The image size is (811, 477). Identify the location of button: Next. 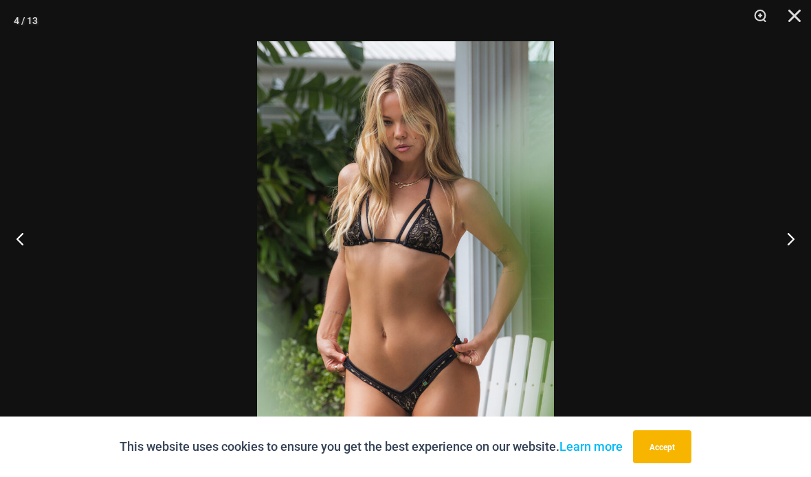
(785, 239).